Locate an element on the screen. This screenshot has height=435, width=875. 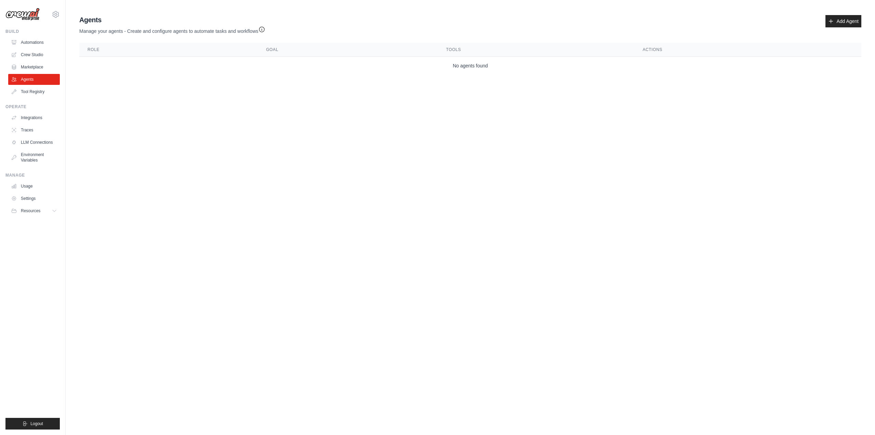
a: Agents is located at coordinates (34, 79).